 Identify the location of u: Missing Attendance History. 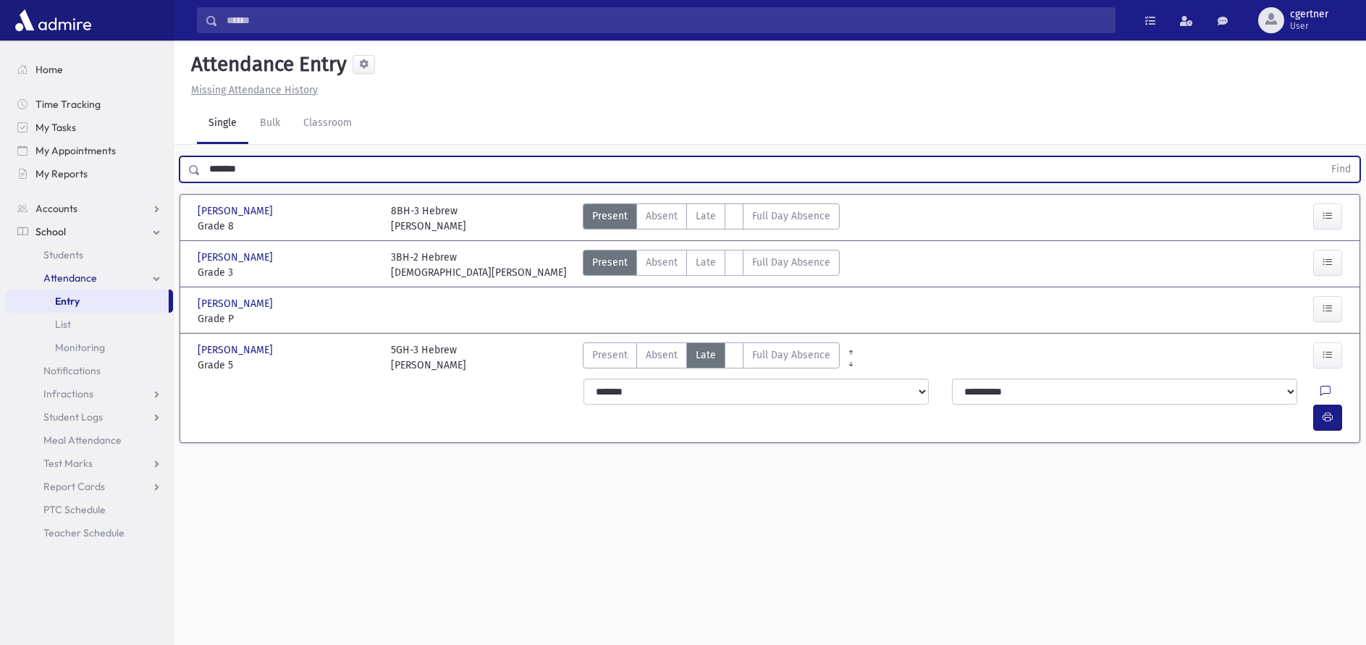
(254, 90).